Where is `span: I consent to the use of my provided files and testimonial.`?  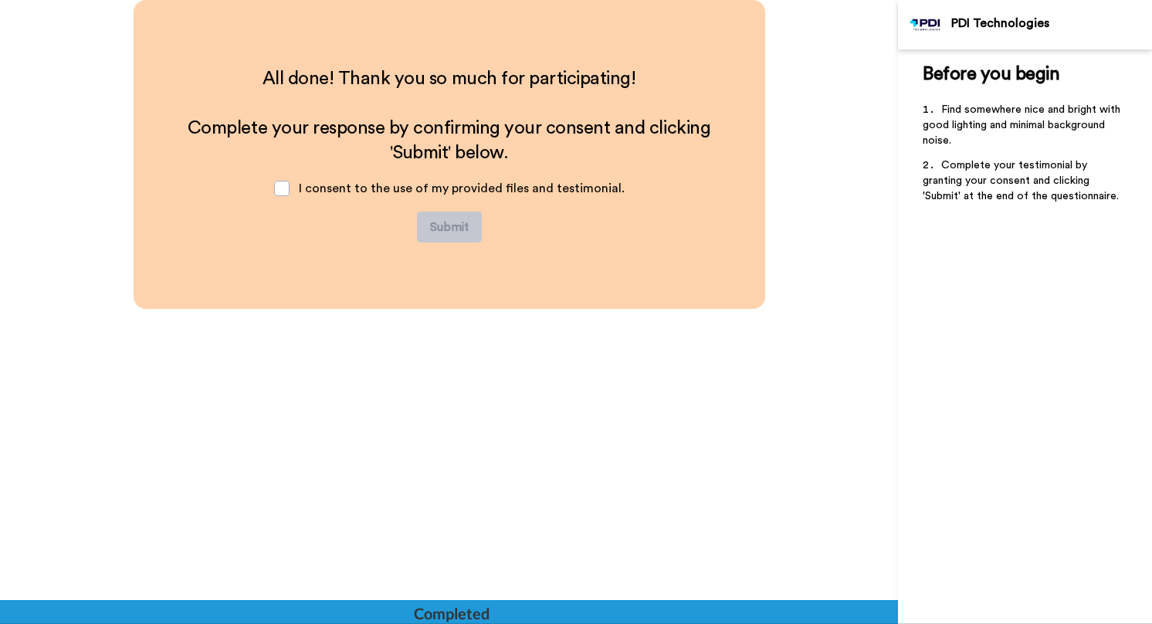
span: I consent to the use of my provided files and testimonial. is located at coordinates (462, 188).